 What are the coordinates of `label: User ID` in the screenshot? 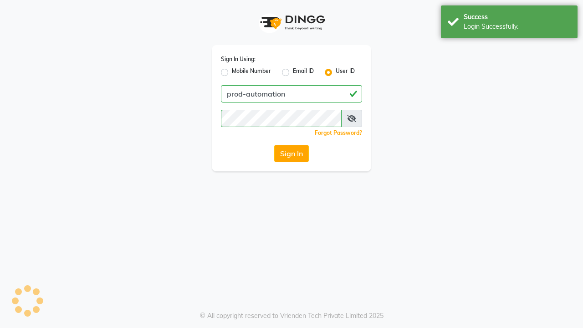 It's located at (345, 72).